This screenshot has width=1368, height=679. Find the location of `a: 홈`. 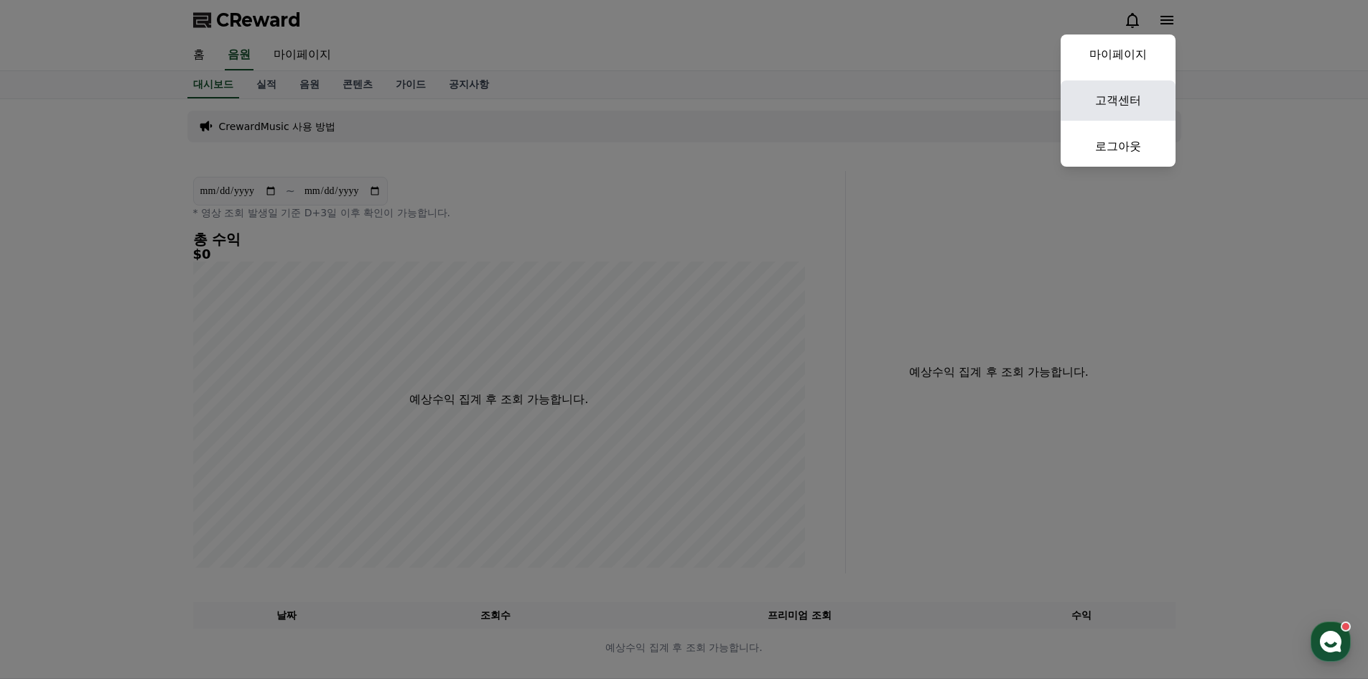

a: 홈 is located at coordinates (50, 473).